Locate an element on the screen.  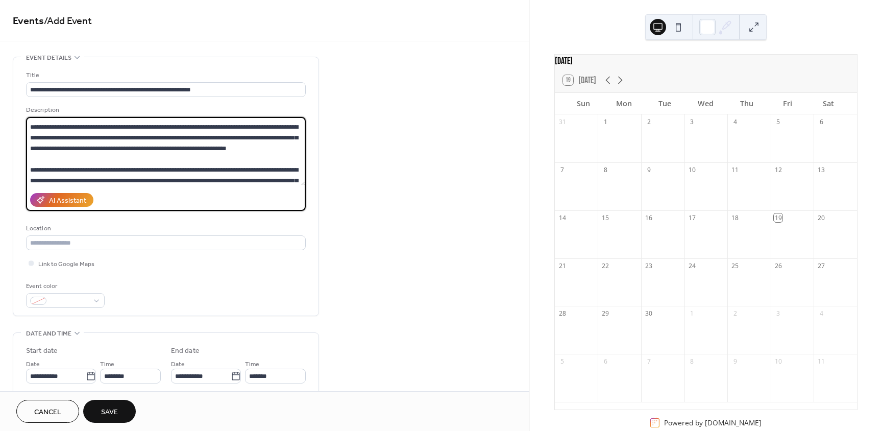
div: 12 is located at coordinates (778, 169).